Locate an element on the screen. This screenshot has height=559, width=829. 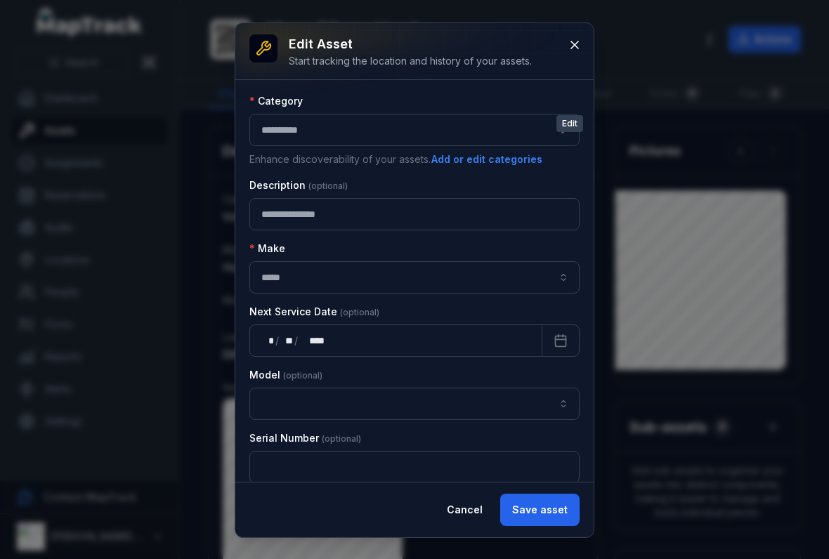
h3: Edit asset is located at coordinates (410, 44).